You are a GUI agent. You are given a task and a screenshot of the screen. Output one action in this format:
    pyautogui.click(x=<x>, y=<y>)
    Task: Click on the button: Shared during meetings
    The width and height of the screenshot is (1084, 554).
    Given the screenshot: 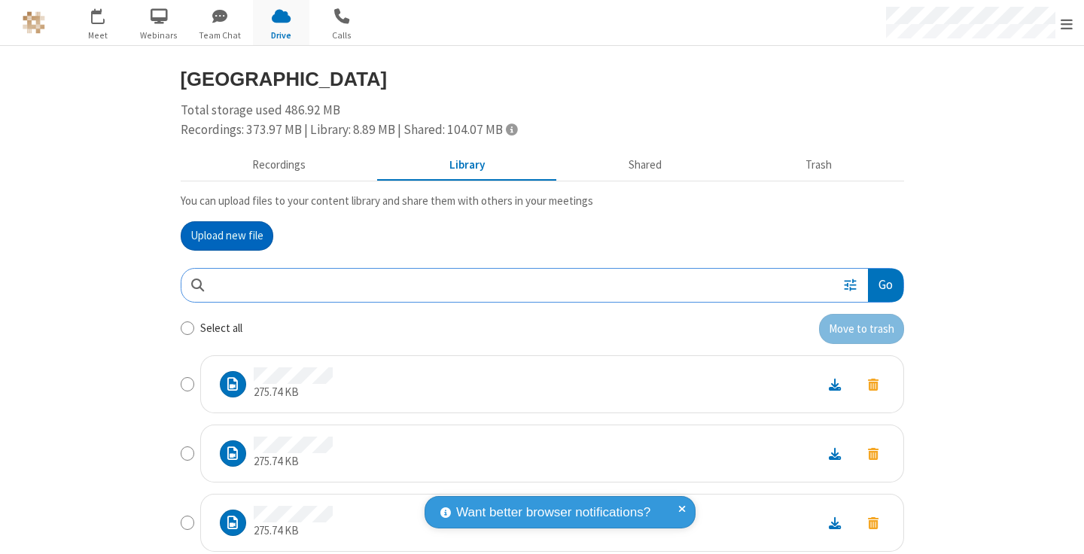 What is the action you would take?
    pyautogui.click(x=645, y=166)
    